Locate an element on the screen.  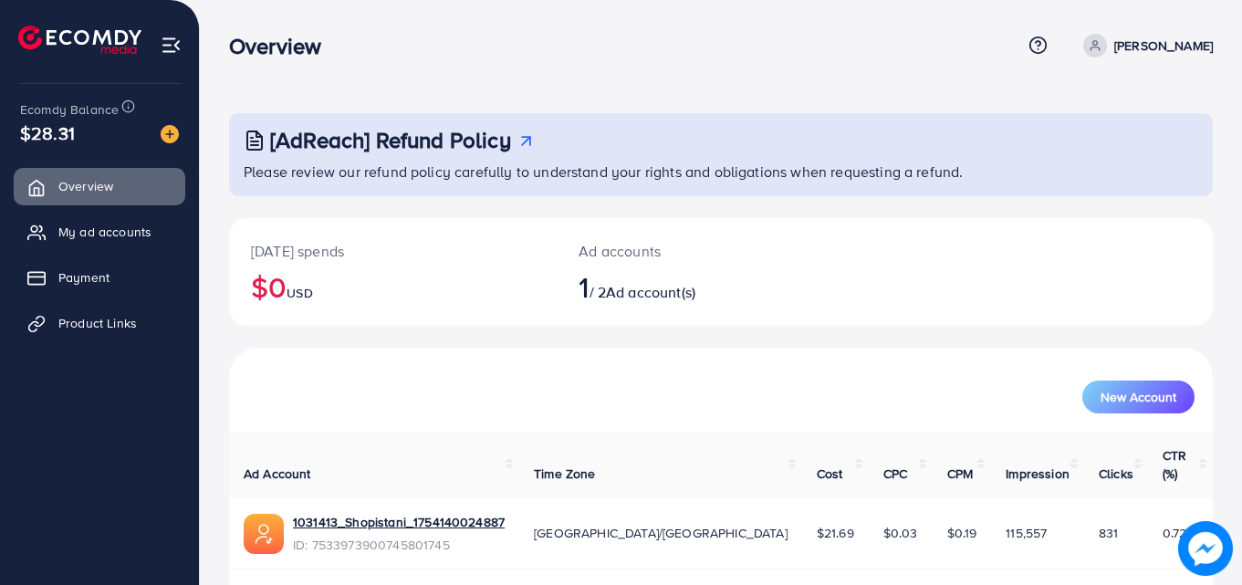
h2: / 2 is located at coordinates (680, 286).